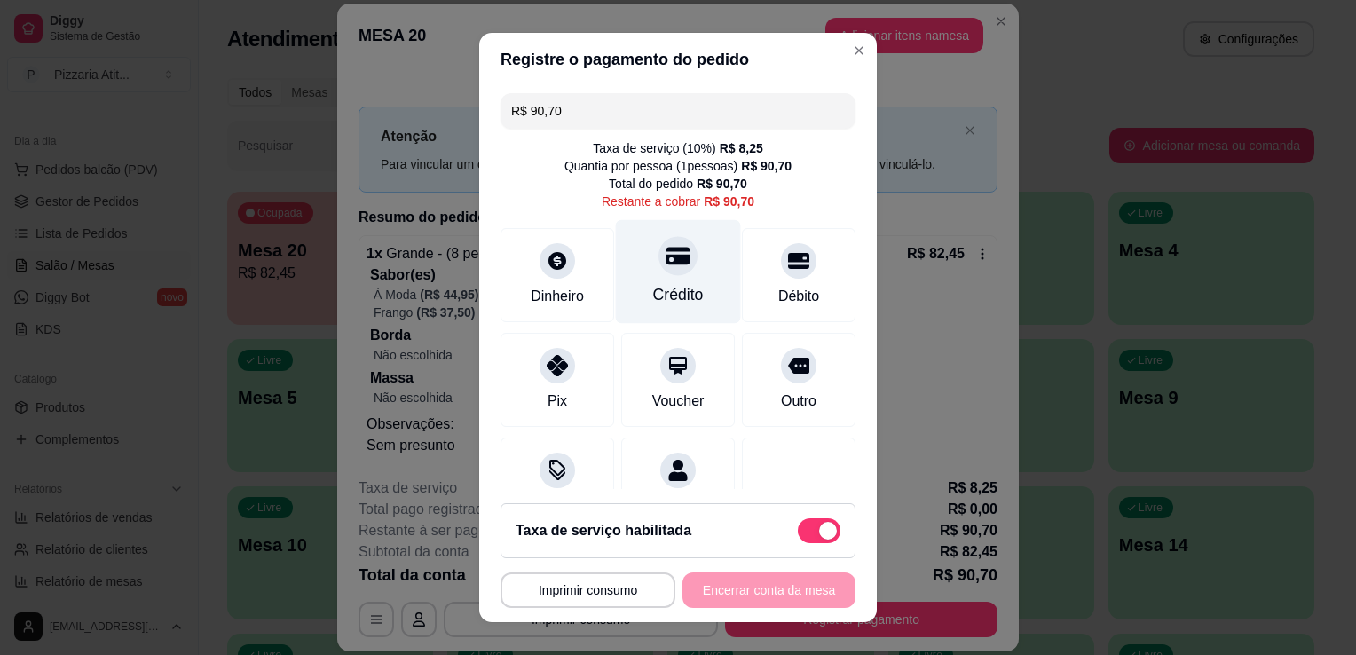 Image resolution: width=1356 pixels, height=655 pixels. What do you see at coordinates (557, 401) in the screenshot?
I see `div: Pix` at bounding box center [557, 401].